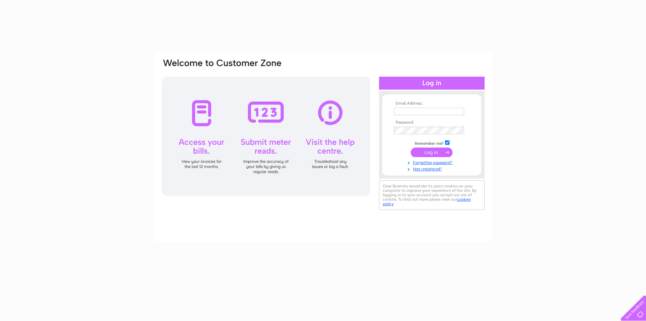 The height and width of the screenshot is (321, 646). I want to click on th: Password:, so click(432, 123).